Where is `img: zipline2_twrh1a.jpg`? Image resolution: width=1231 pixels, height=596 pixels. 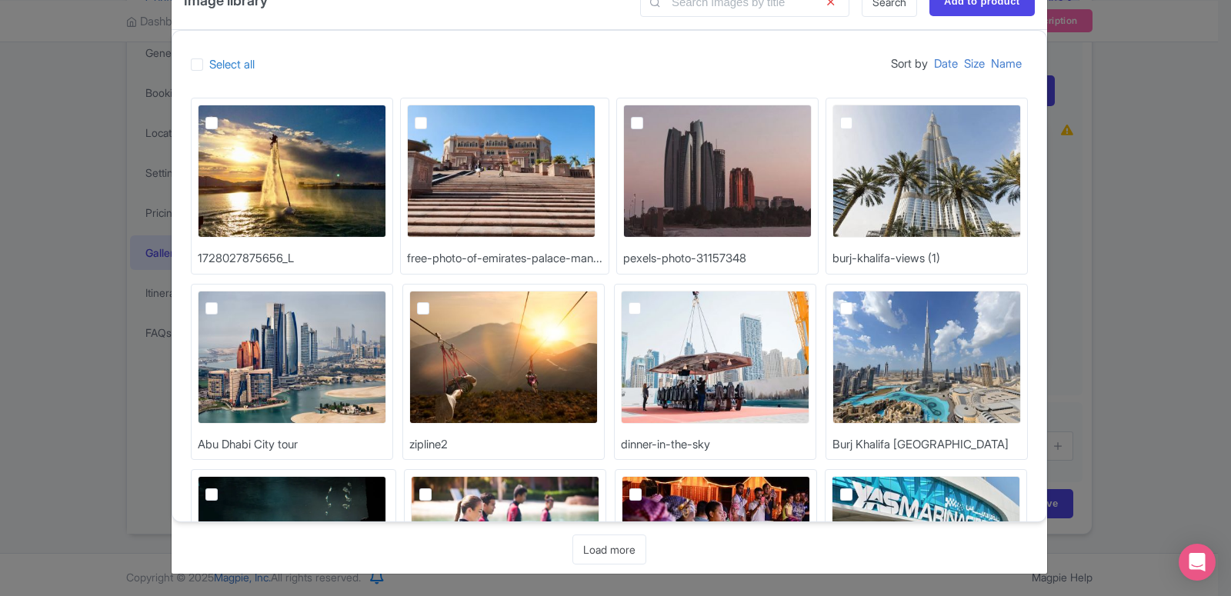 img: zipline2_twrh1a.jpg is located at coordinates (503, 357).